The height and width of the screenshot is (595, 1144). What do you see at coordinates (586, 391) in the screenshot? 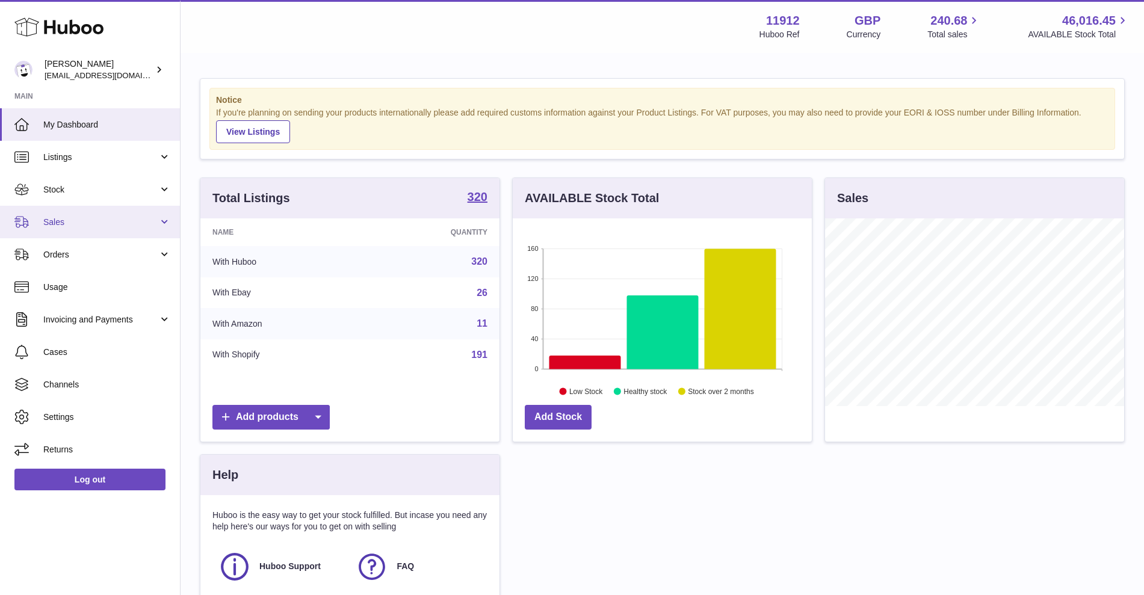
I see `text: Low Stock` at bounding box center [586, 391].